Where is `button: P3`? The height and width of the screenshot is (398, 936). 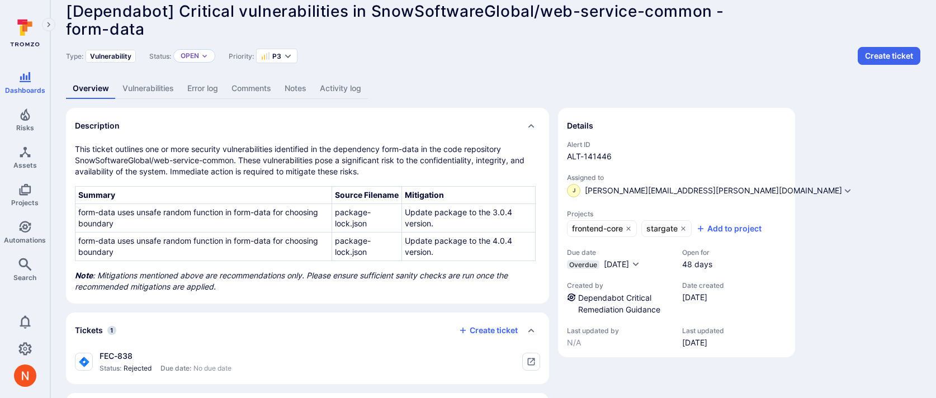 button: P3 is located at coordinates (271, 56).